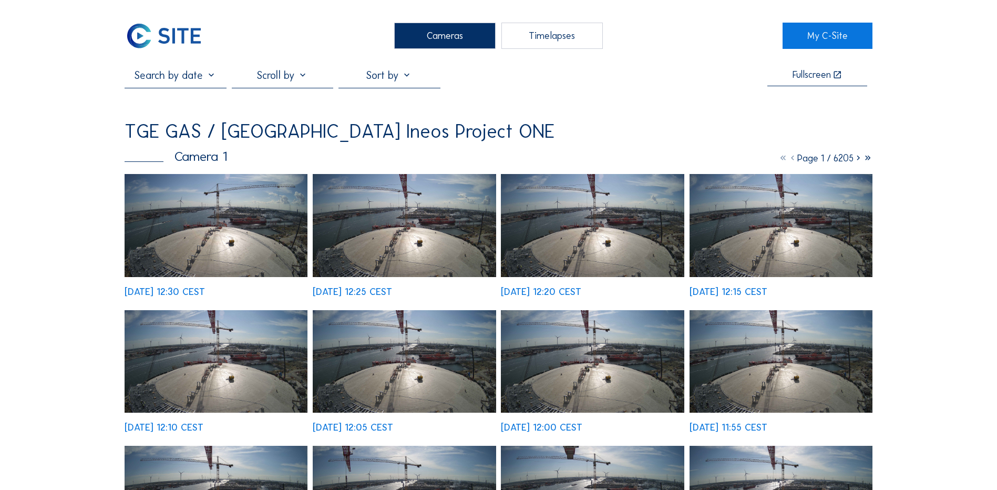 The height and width of the screenshot is (490, 997). What do you see at coordinates (825, 158) in the screenshot?
I see `span: Page 1 / 6205` at bounding box center [825, 158].